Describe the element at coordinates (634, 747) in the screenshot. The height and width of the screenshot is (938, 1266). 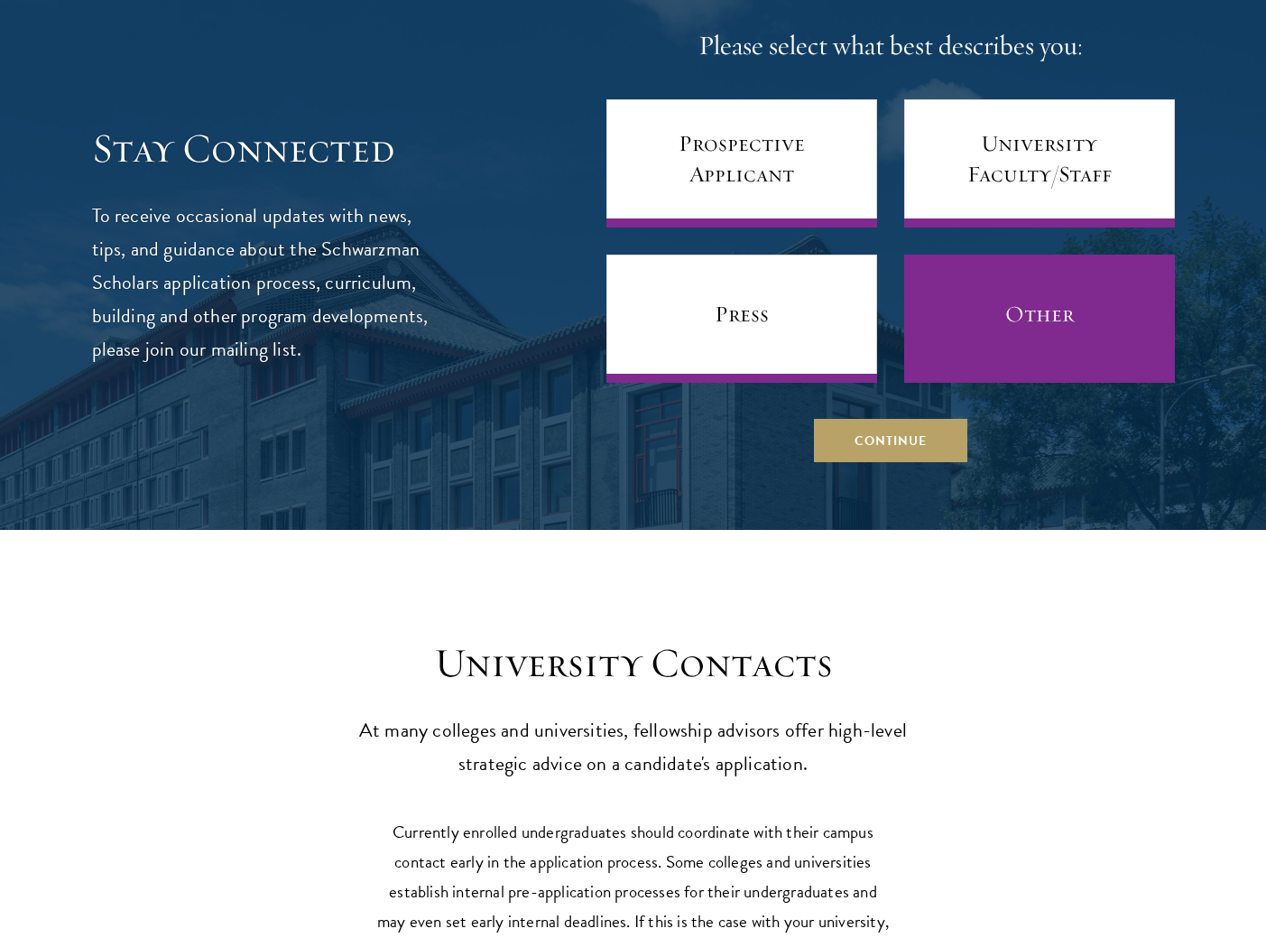
I see `p: At many colleges and universities, fellowship advisors offer high-level strategic advice on a can...` at that location.